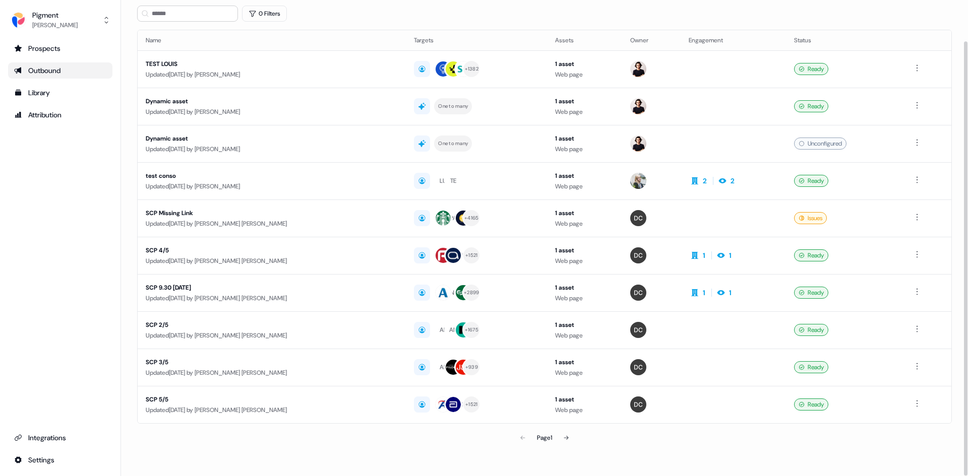 The height and width of the screenshot is (476, 968). Describe the element at coordinates (60, 438) in the screenshot. I see `div: Integrations` at that location.